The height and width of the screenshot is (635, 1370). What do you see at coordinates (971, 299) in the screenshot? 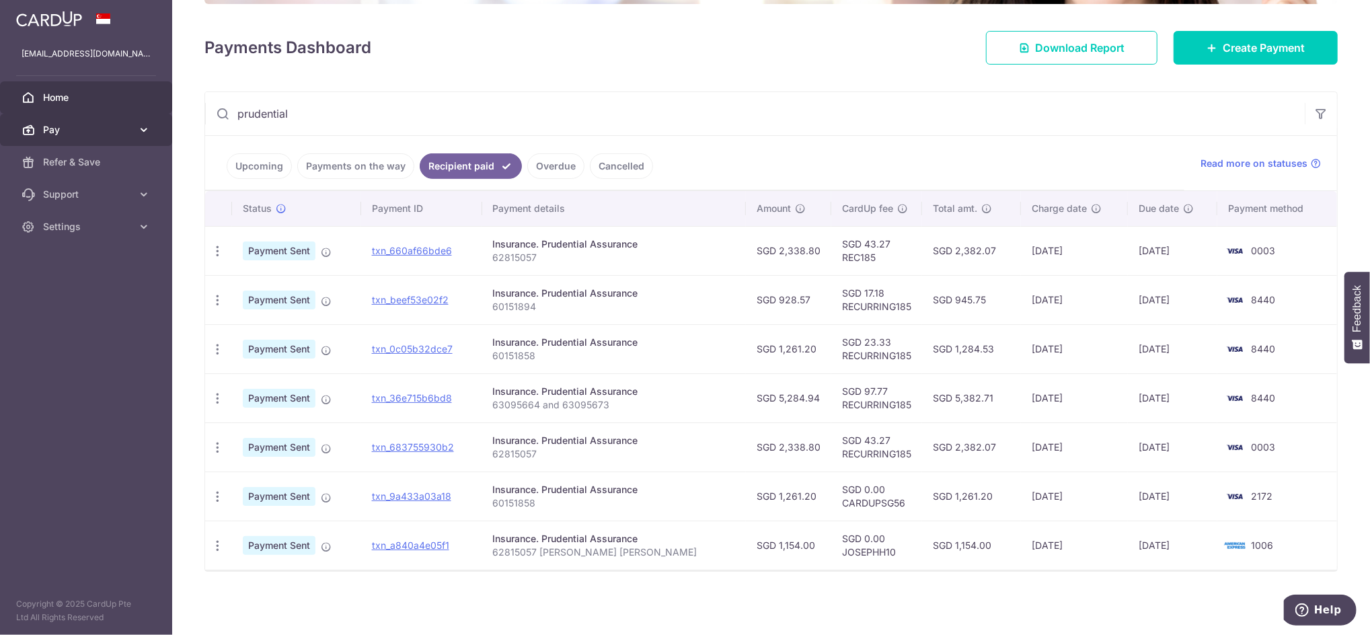
I see `td: SGD 945.75` at bounding box center [971, 299].